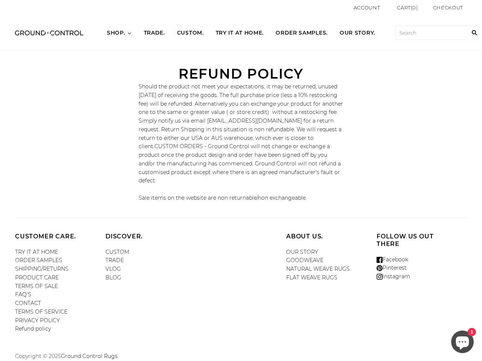 Image resolution: width=482 pixels, height=361 pixels. I want to click on a: TERMS OF SERVICE, so click(41, 312).